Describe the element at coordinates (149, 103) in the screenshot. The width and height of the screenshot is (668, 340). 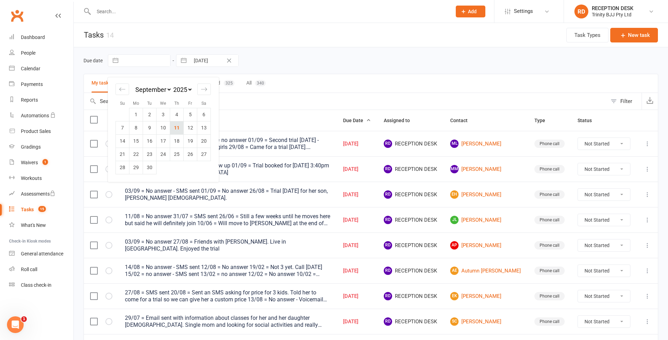
I see `small: Tu` at that location.